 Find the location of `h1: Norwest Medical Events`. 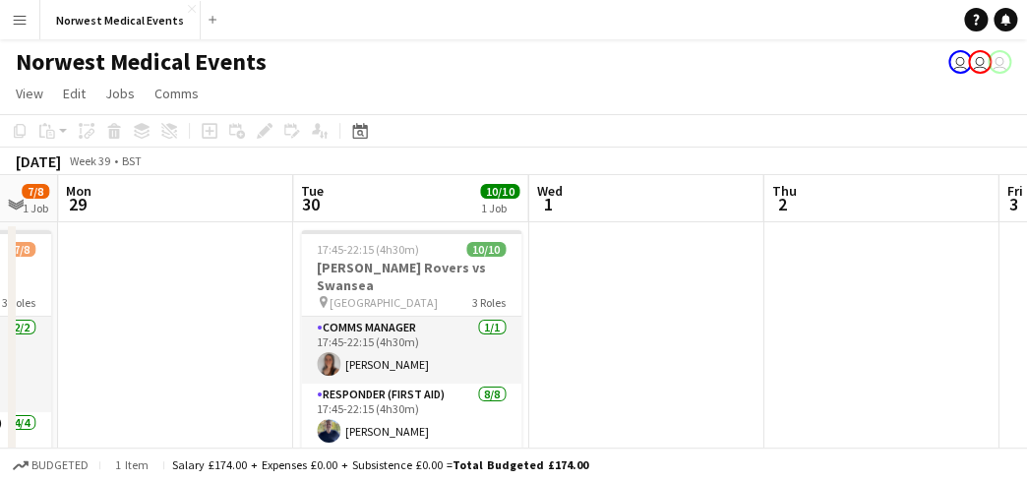

h1: Norwest Medical Events is located at coordinates (141, 62).